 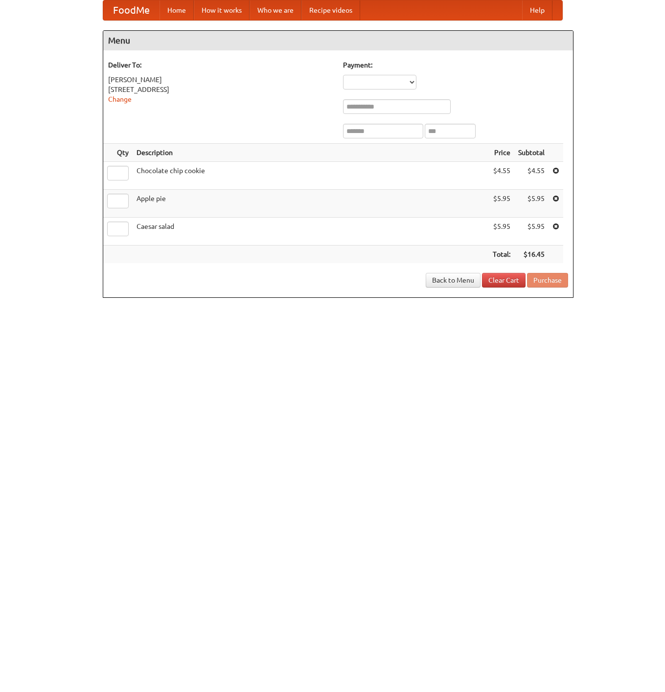 I want to click on td: Apple pie, so click(x=311, y=203).